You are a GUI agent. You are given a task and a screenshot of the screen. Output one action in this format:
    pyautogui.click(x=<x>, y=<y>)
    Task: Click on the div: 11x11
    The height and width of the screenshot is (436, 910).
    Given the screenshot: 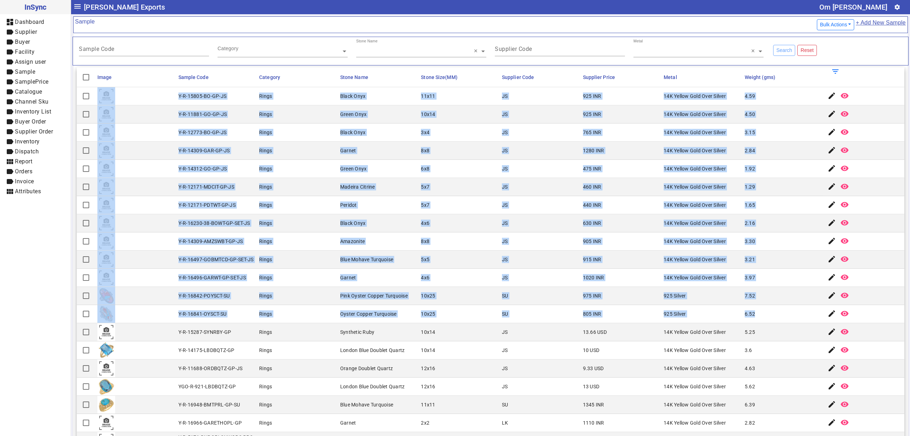 What is the action you would take?
    pyautogui.click(x=428, y=404)
    